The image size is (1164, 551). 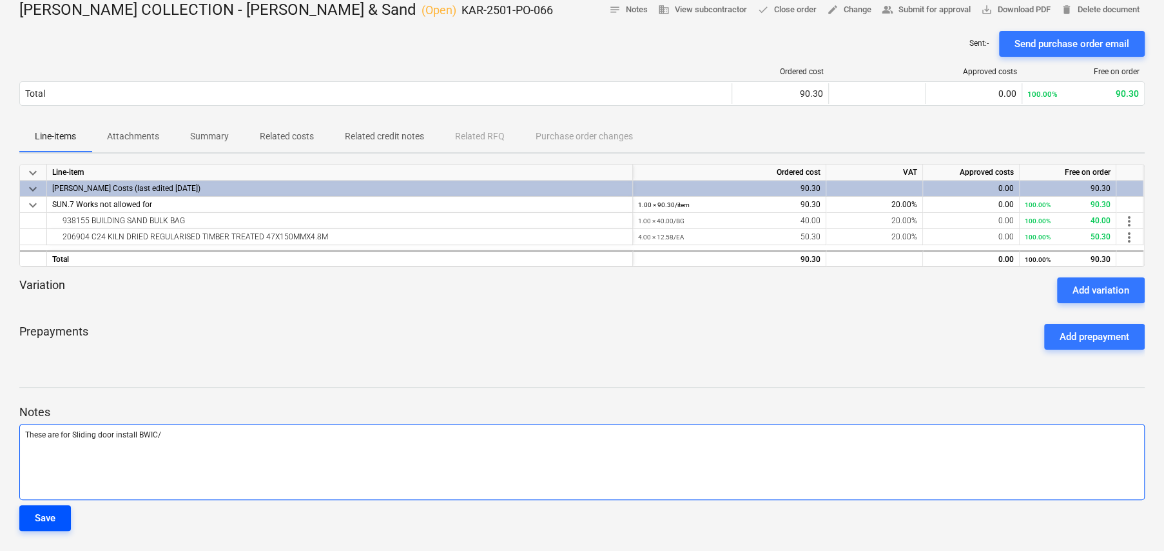 I want to click on p: Related costs, so click(x=287, y=136).